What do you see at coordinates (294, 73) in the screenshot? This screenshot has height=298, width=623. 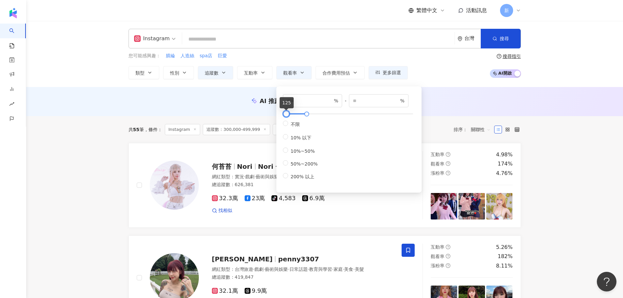 I see `button: 觀看率` at bounding box center [294, 73].